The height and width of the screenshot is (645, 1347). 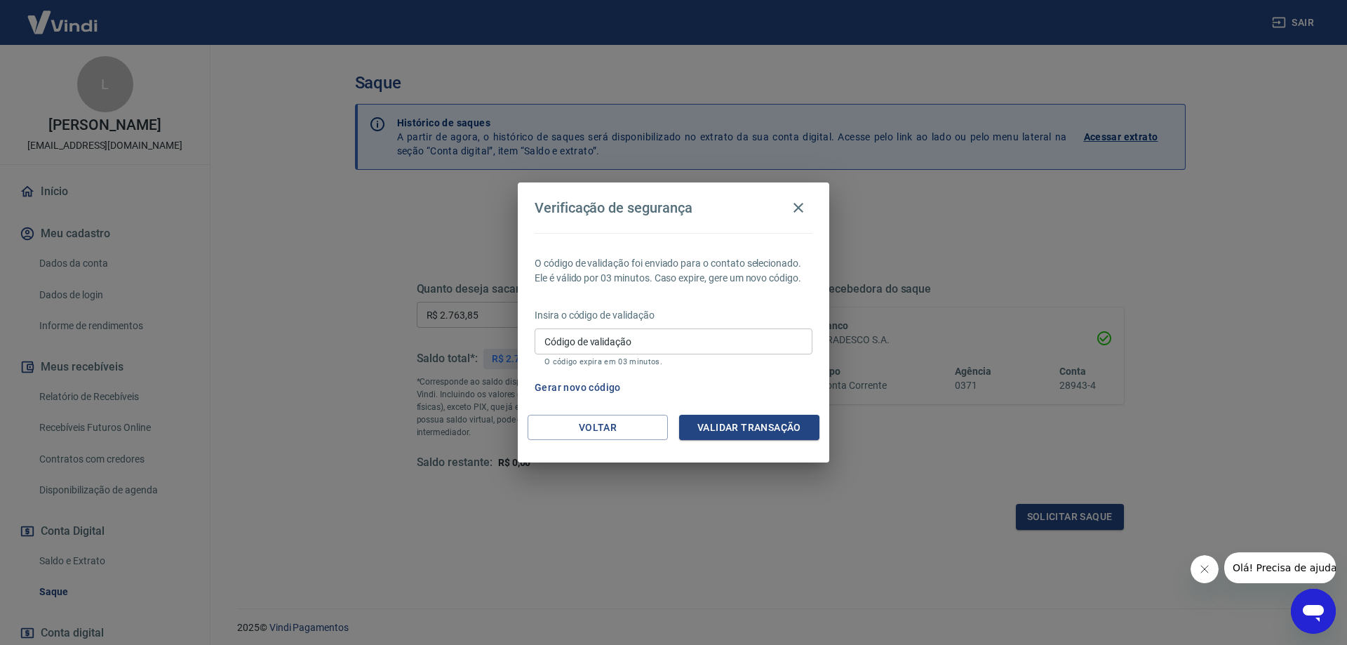 What do you see at coordinates (674, 315) in the screenshot?
I see `p: Insira o código de validação` at bounding box center [674, 315].